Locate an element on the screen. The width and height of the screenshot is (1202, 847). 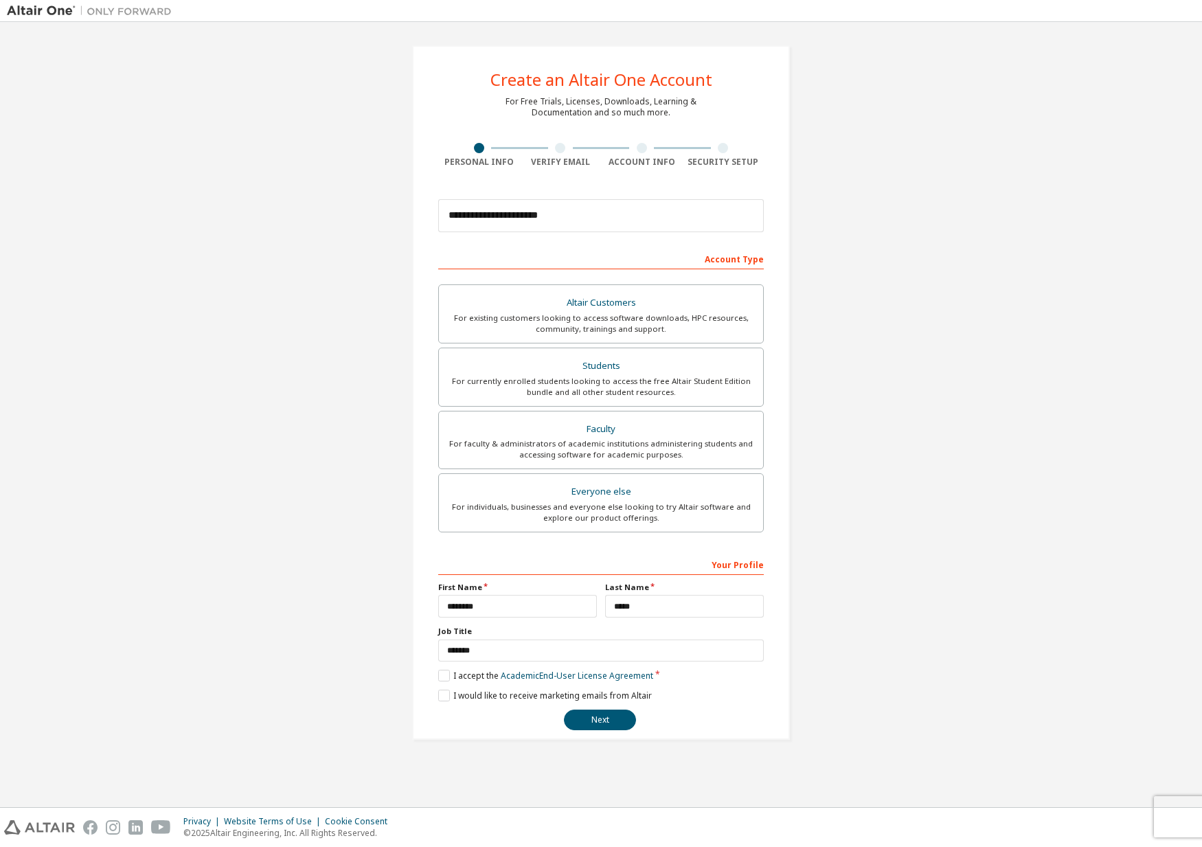
label: Last Name is located at coordinates (684, 587).